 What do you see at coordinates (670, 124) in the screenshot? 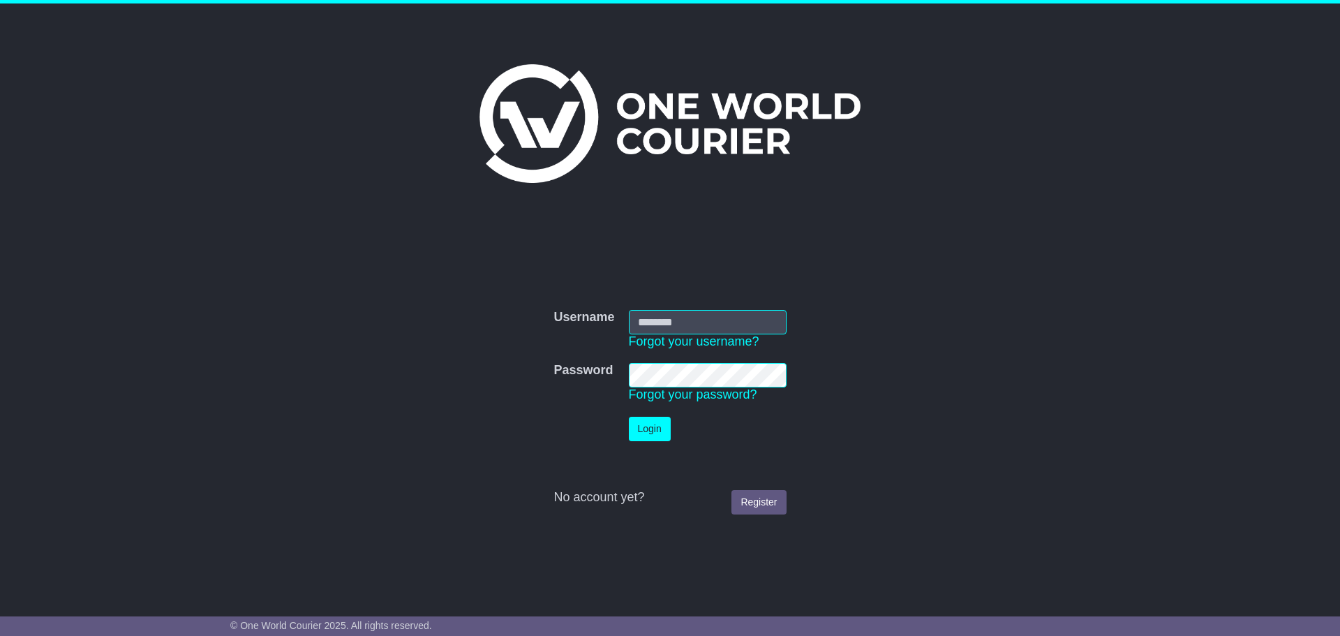
I see `img: One World` at bounding box center [670, 124].